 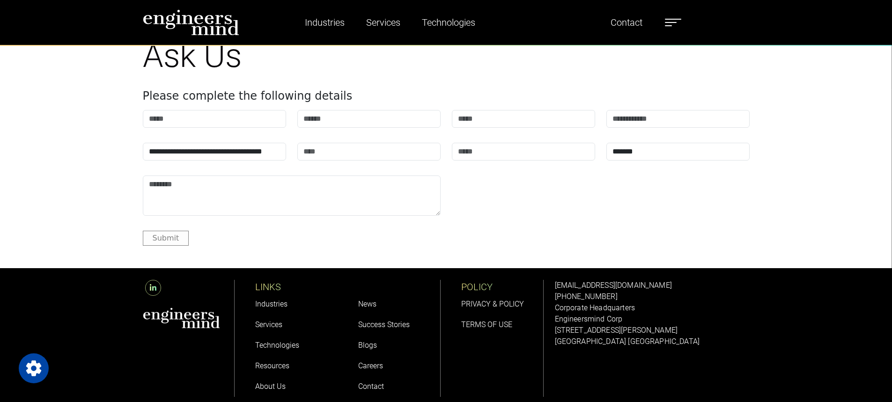 I want to click on img: logo, so click(x=191, y=22).